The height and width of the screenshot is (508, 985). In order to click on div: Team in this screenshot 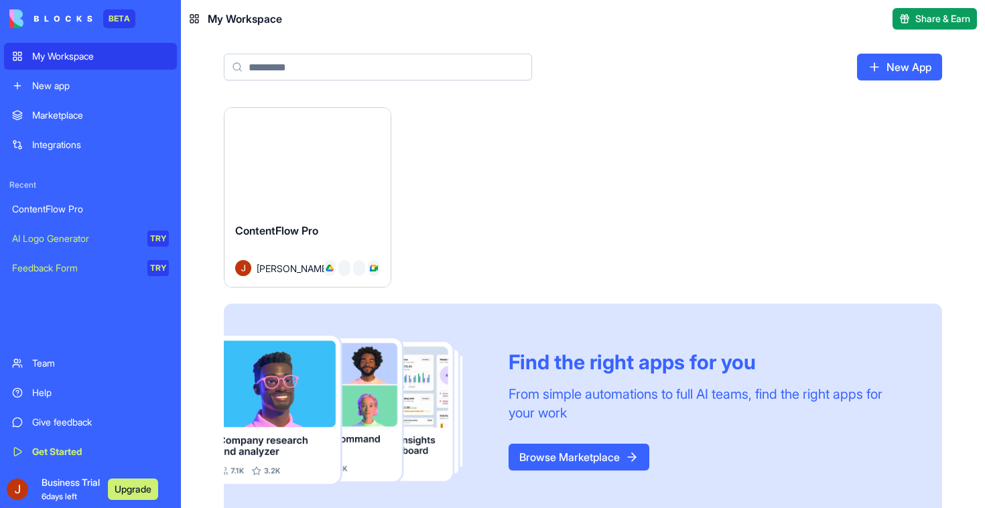, I will do `click(101, 363)`.